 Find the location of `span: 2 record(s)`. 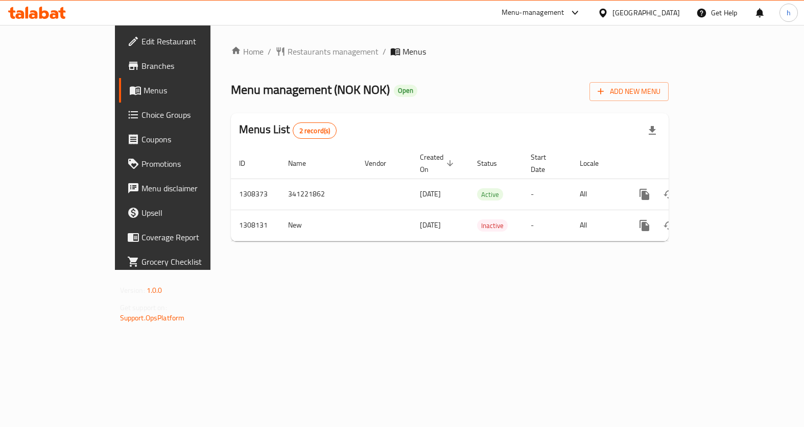

span: 2 record(s) is located at coordinates (314, 131).